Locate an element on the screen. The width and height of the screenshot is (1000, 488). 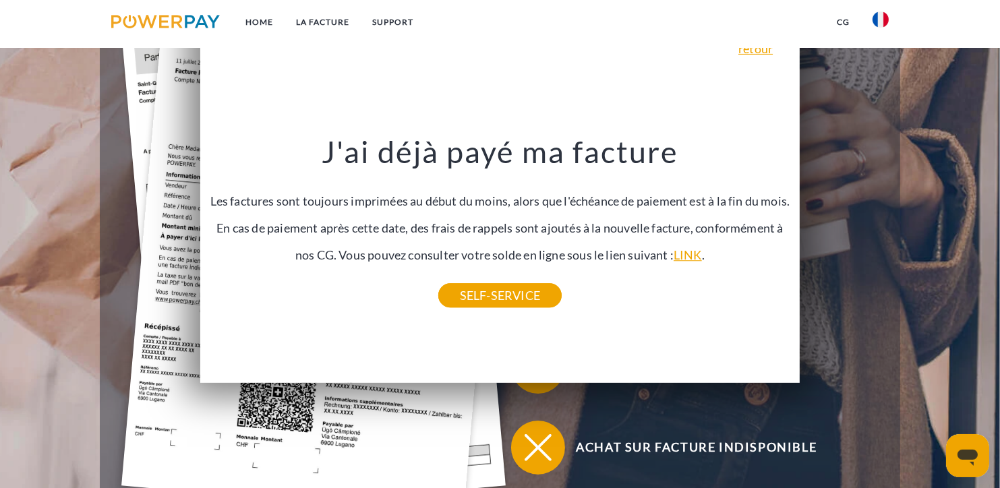
a: Centre d'assistance is located at coordinates (686, 367).